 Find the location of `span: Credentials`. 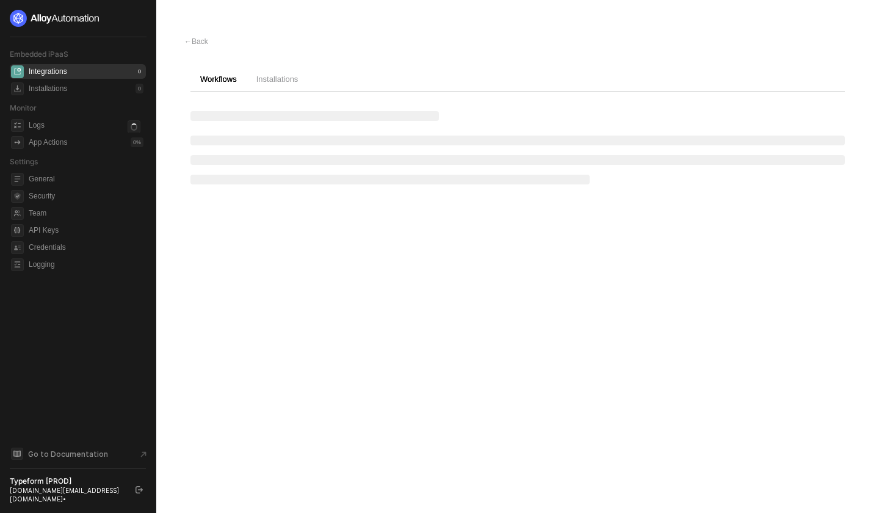

span: Credentials is located at coordinates (86, 247).